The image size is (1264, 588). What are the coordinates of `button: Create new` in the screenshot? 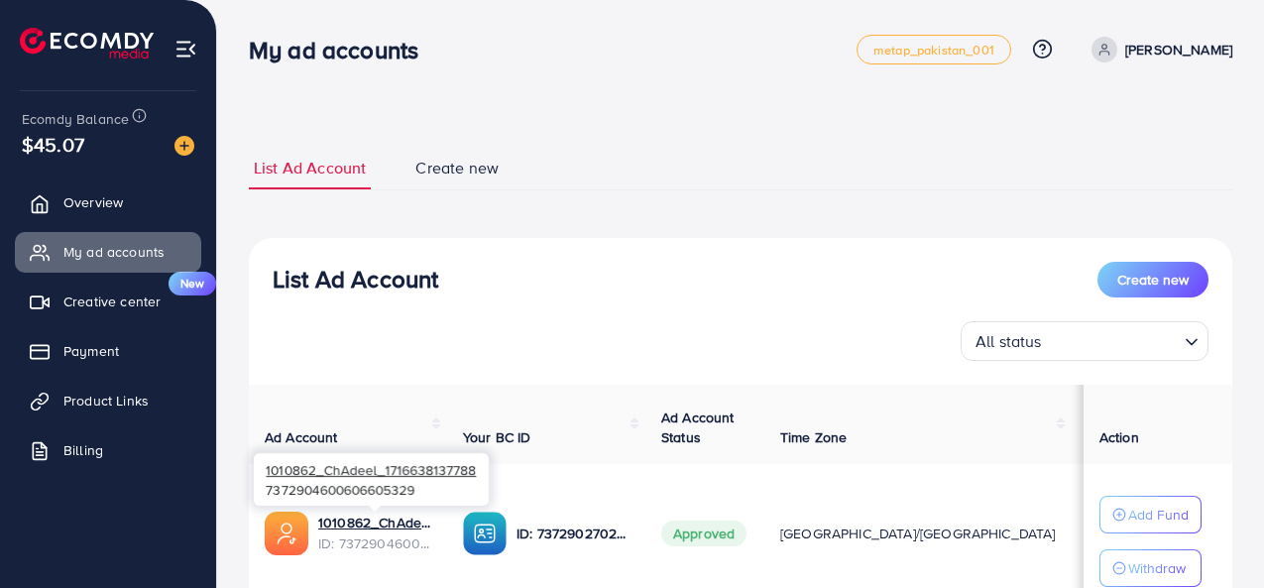 It's located at (1153, 280).